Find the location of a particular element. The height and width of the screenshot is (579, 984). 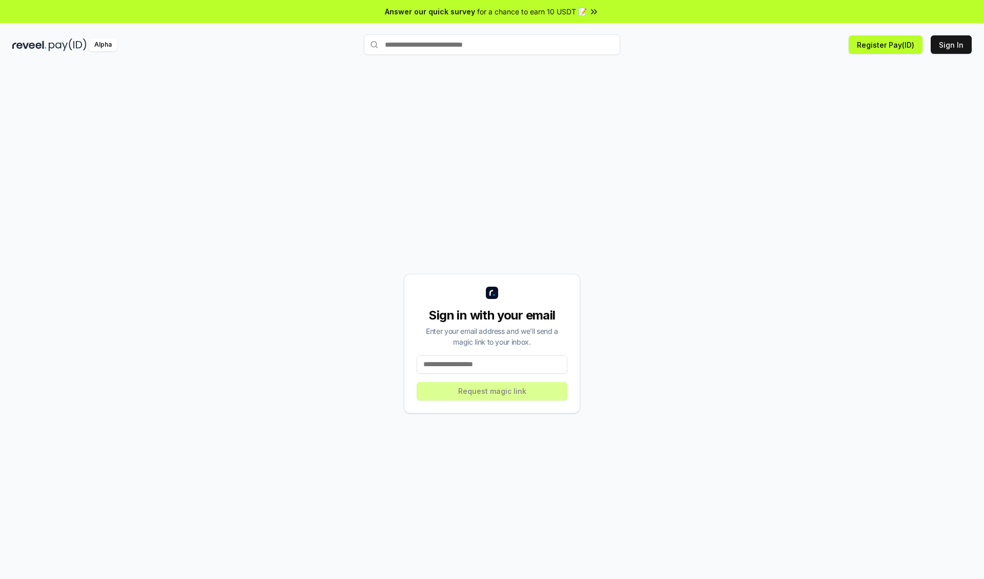

div: Alpha is located at coordinates (103, 45).